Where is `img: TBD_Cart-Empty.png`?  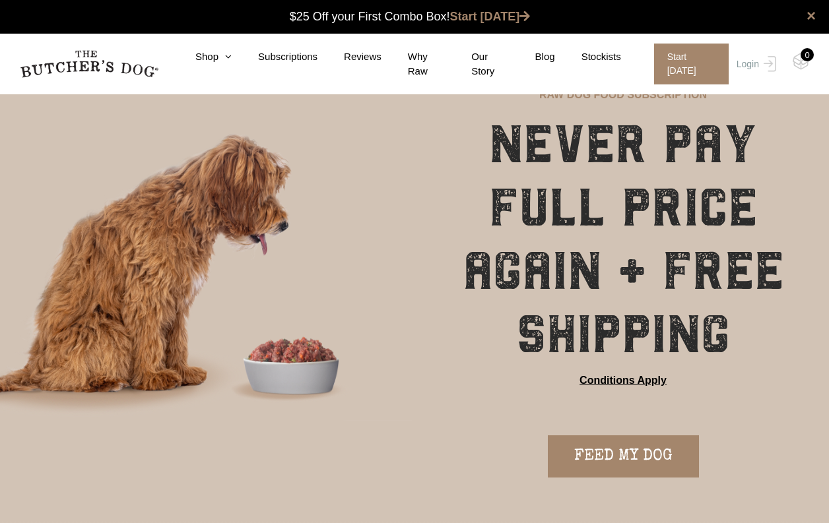 img: TBD_Cart-Empty.png is located at coordinates (801, 61).